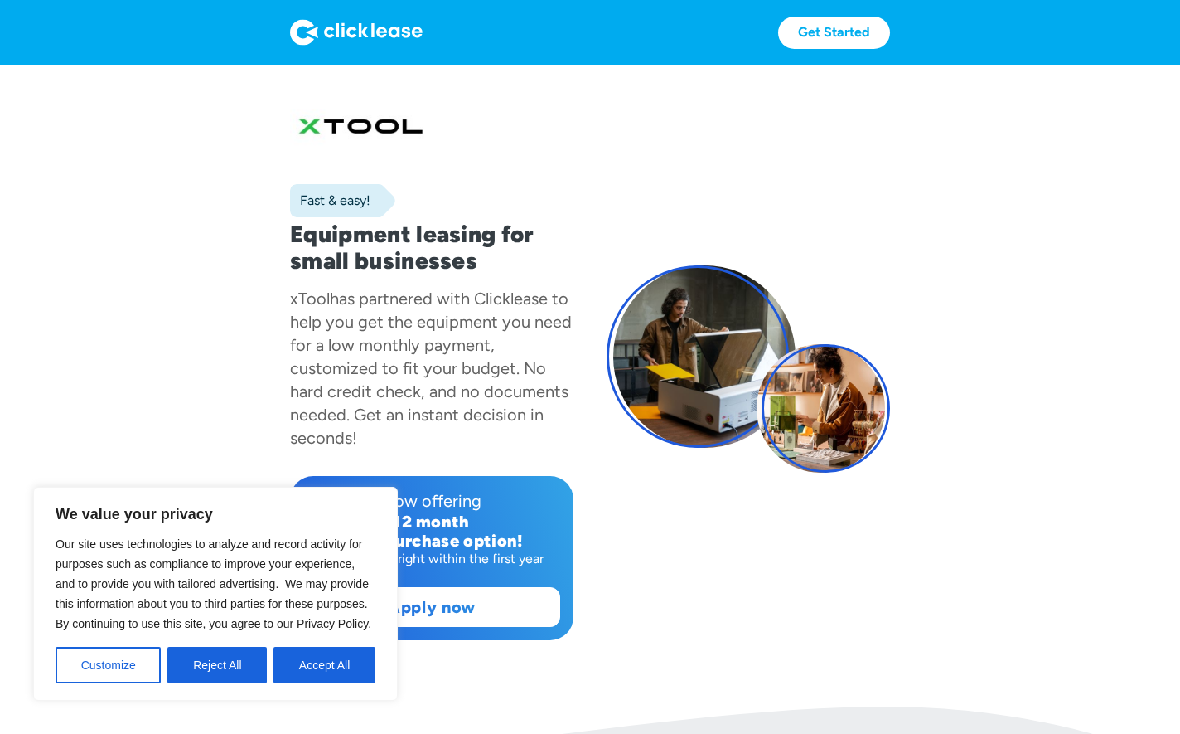 This screenshot has width=1180, height=734. I want to click on h1: Equipment leasing for small businesses, so click(432, 247).